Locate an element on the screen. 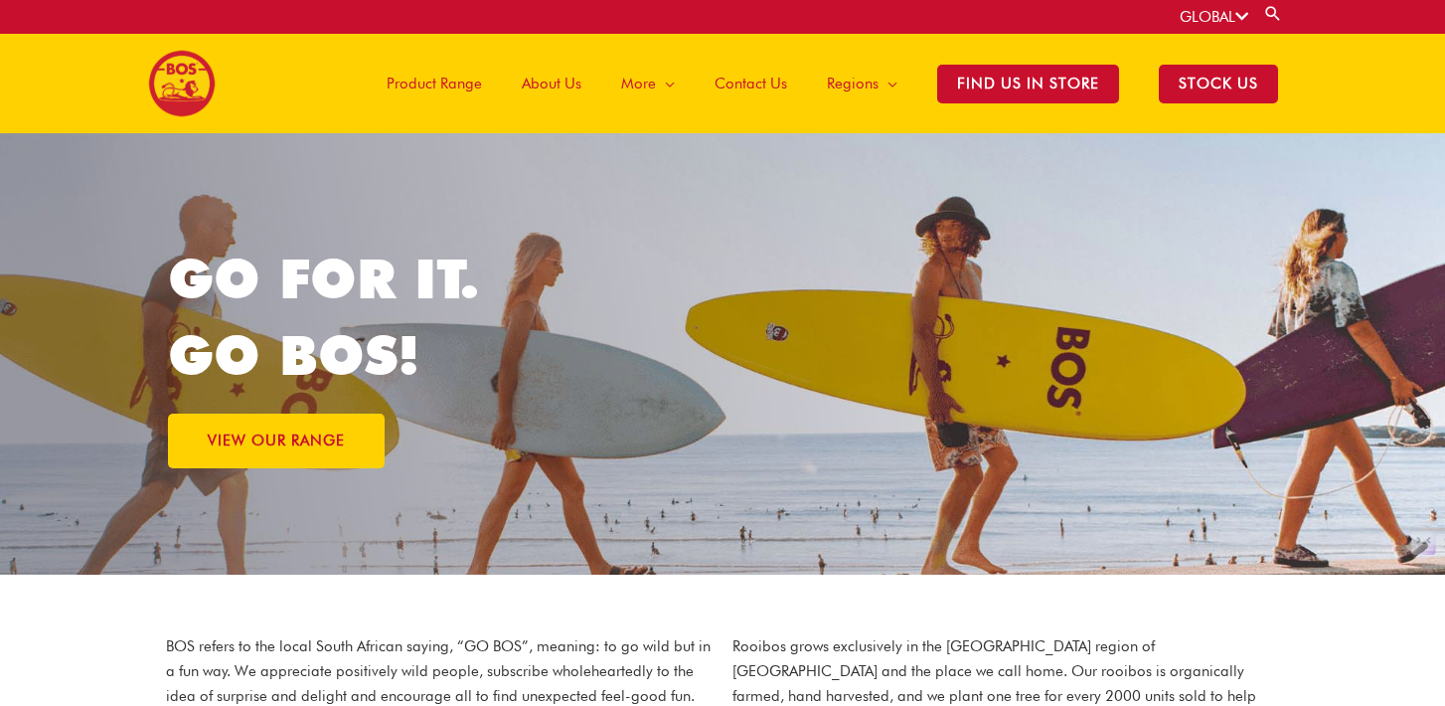 The height and width of the screenshot is (706, 1445). a: Product Range is located at coordinates (434, 83).